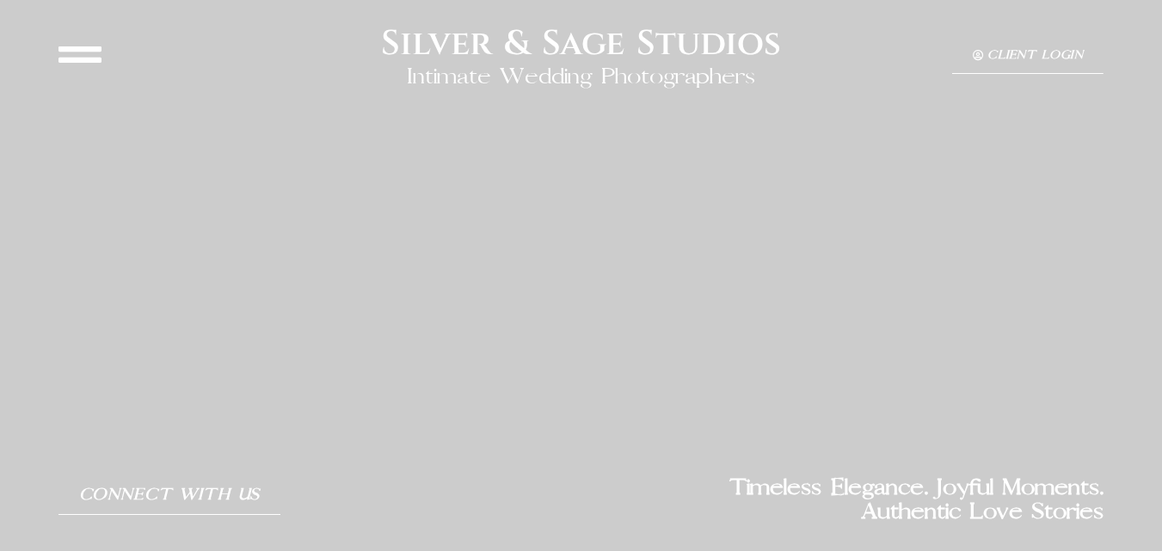 Image resolution: width=1162 pixels, height=551 pixels. Describe the element at coordinates (842, 500) in the screenshot. I see `h2: Timeless Elegance. Joyful Moments. Authentic Love Stories` at that location.